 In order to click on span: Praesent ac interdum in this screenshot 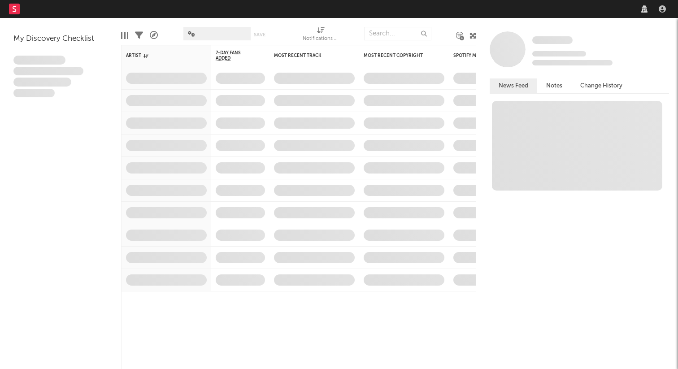, I will do `click(42, 82)`.